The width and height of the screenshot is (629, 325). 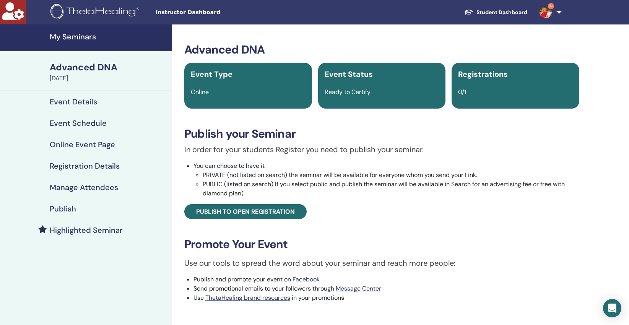 What do you see at coordinates (462, 92) in the screenshot?
I see `span: 0/1` at bounding box center [462, 92].